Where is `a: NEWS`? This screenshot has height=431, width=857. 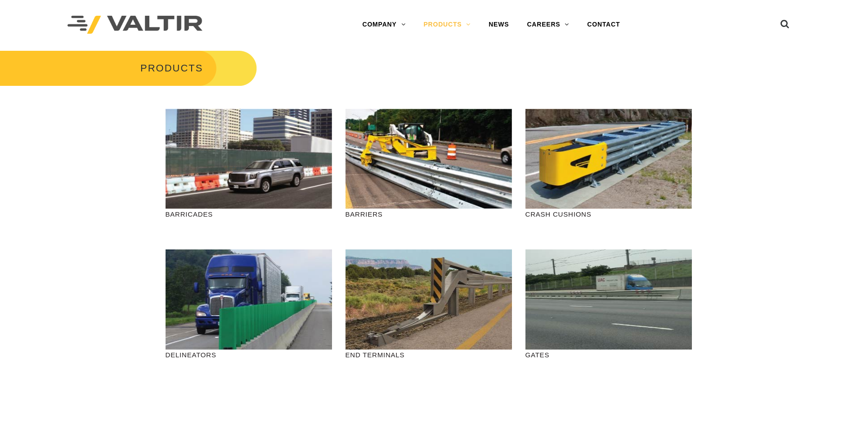 a: NEWS is located at coordinates (498, 25).